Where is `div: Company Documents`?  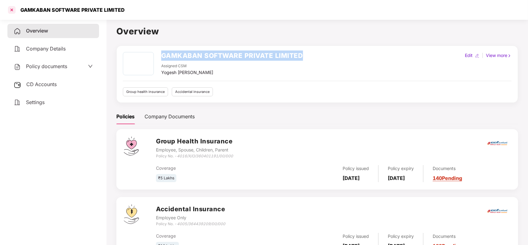
div: Company Documents is located at coordinates (170, 116).